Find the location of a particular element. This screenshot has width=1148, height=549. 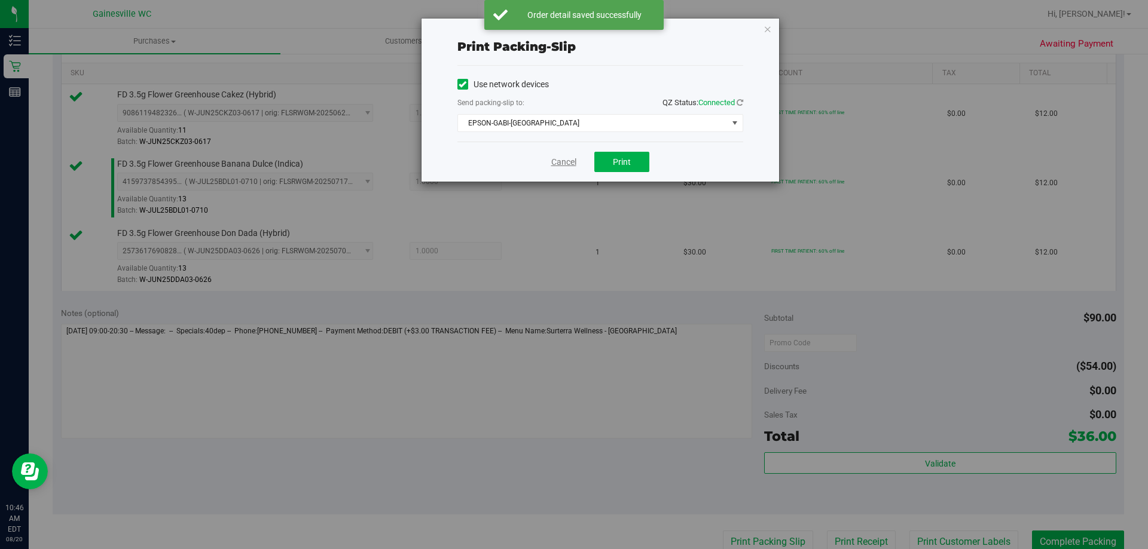

span: QZ Status: is located at coordinates (702, 102).